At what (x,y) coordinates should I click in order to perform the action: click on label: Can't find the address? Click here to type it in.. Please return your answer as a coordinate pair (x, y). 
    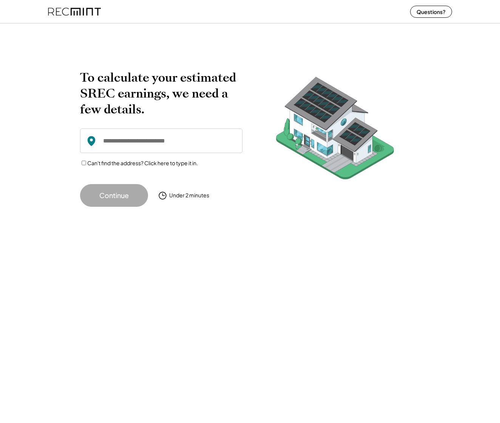
    Looking at the image, I should click on (142, 163).